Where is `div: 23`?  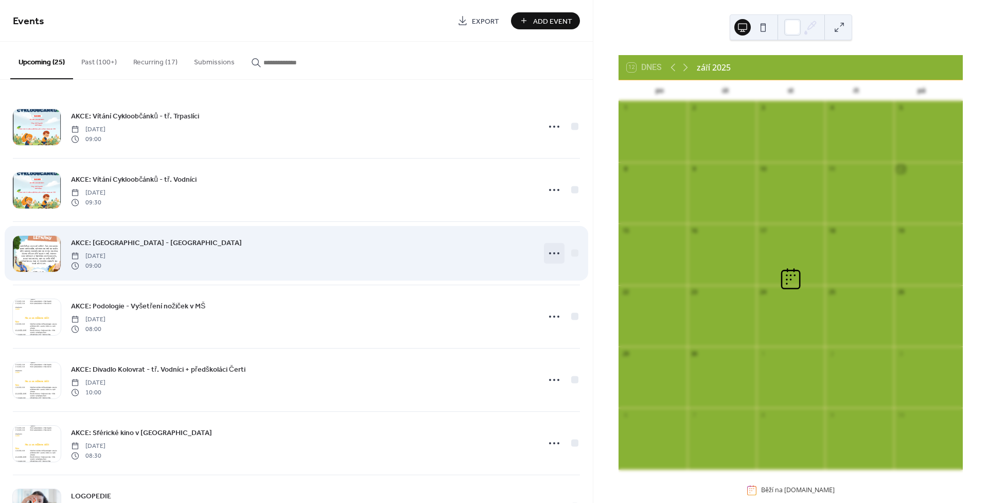 div: 23 is located at coordinates (694, 292).